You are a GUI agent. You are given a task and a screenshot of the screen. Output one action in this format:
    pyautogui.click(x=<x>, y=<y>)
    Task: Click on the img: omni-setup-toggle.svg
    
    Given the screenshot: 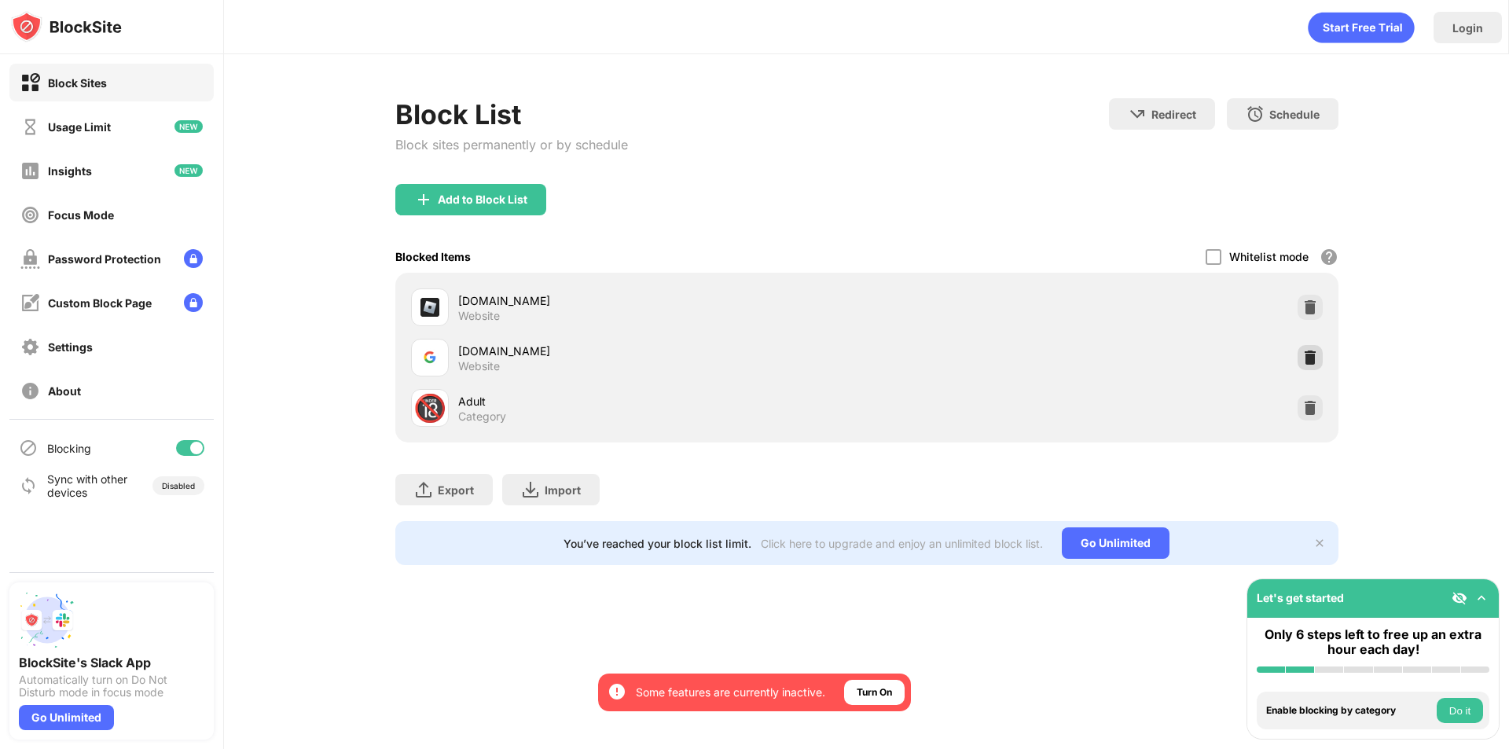 What is the action you would take?
    pyautogui.click(x=1482, y=598)
    